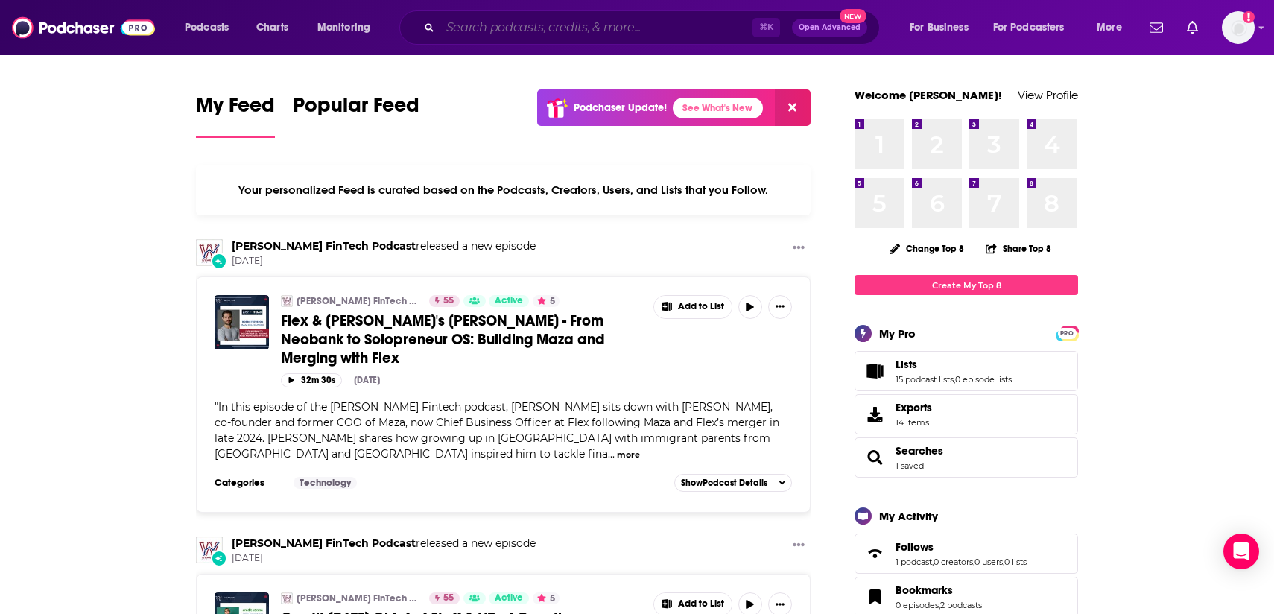  Describe the element at coordinates (241, 322) in the screenshot. I see `img: Flex & Maza's Robbie Figueroa - From Neobank to Solopreneur OS: Building Maza and Merging with Flex` at that location.